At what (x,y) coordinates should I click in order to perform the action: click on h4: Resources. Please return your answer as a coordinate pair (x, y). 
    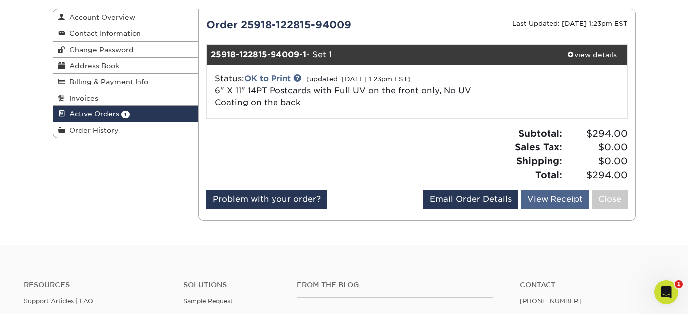
    Looking at the image, I should click on (96, 285).